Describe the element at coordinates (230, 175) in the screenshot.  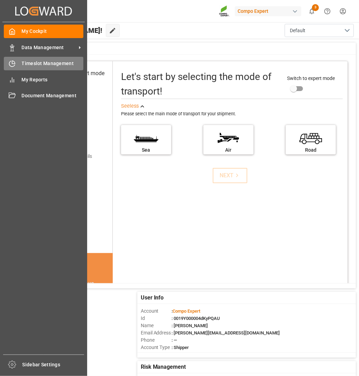
I see `div: NEXT` at that location.